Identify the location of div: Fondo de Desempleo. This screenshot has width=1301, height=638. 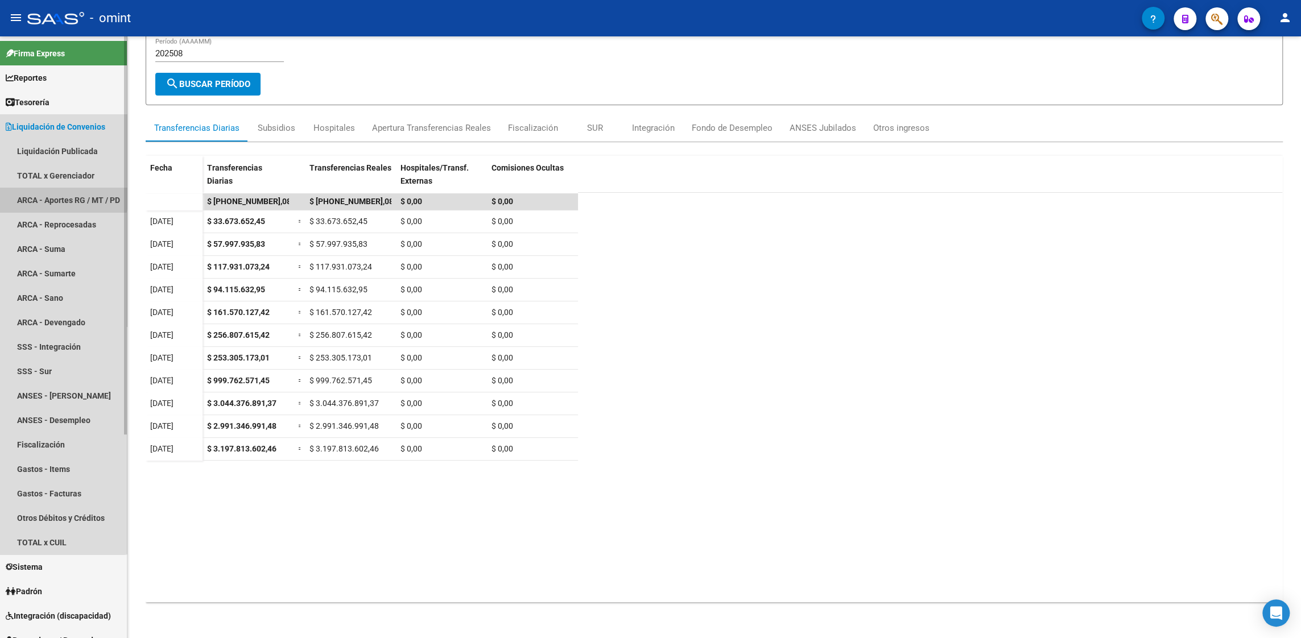
(732, 128).